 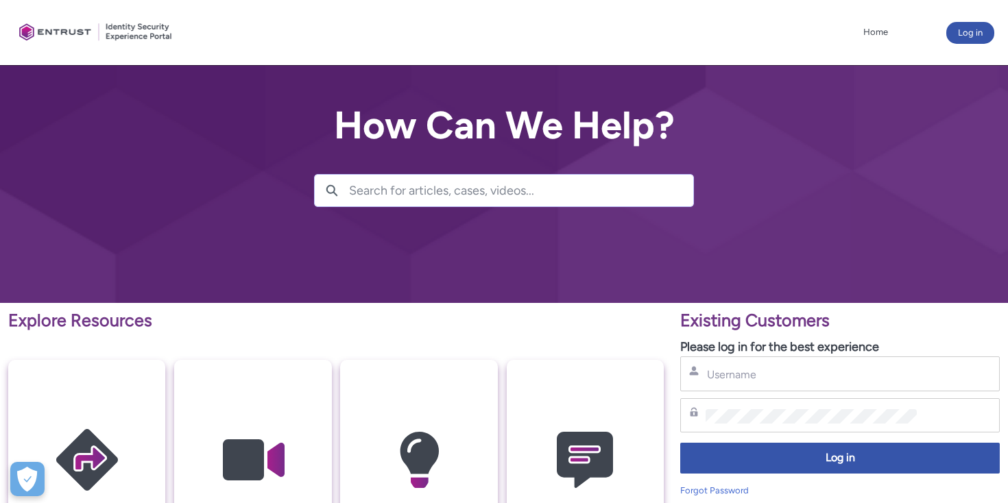 What do you see at coordinates (876, 32) in the screenshot?
I see `a: Home` at bounding box center [876, 32].